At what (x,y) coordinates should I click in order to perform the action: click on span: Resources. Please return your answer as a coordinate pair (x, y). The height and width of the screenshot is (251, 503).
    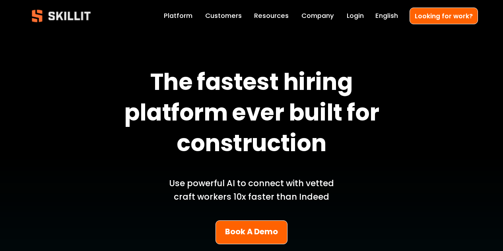
    Looking at the image, I should click on (271, 16).